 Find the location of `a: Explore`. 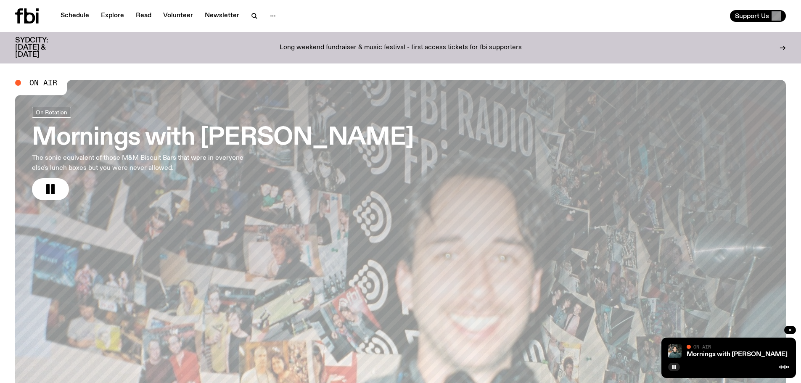

a: Explore is located at coordinates (112, 16).